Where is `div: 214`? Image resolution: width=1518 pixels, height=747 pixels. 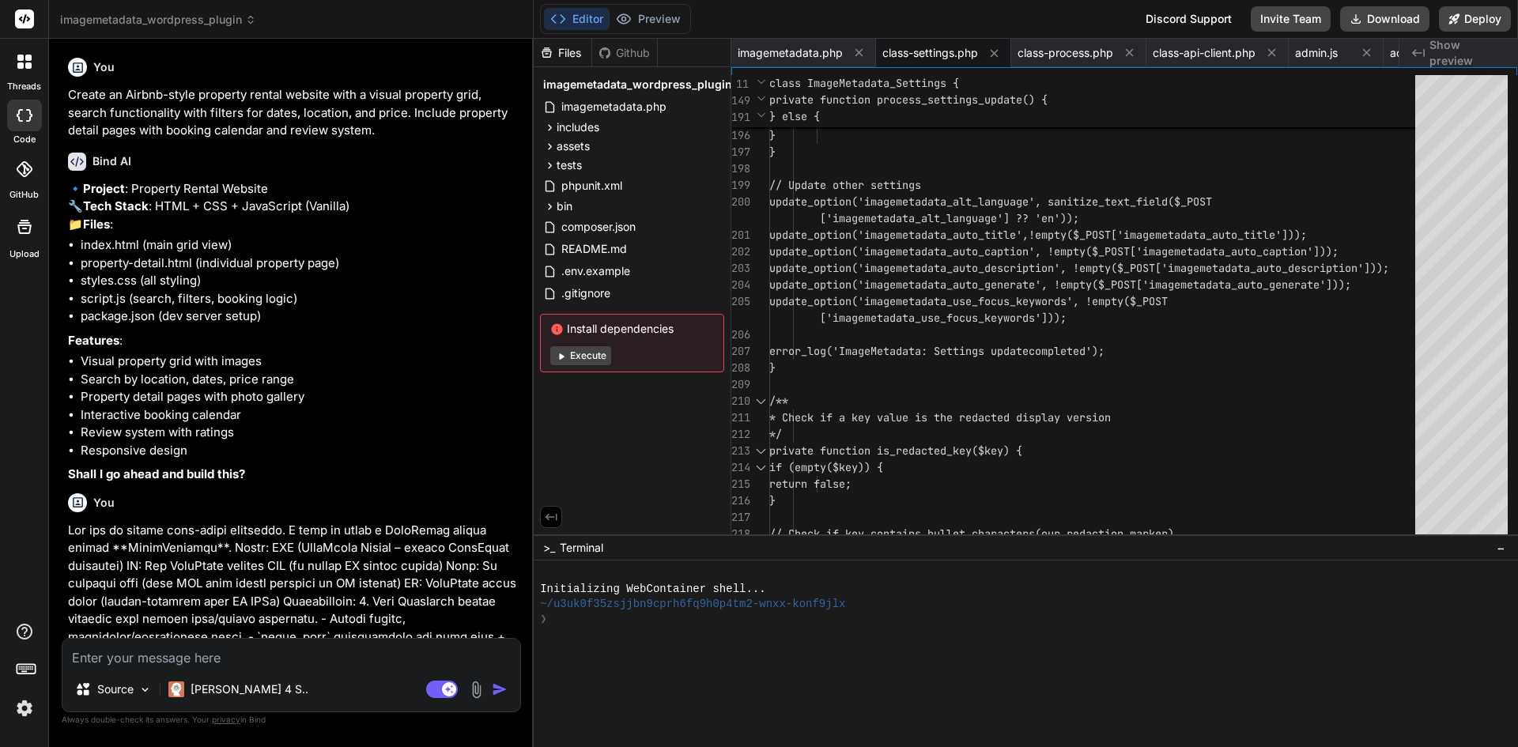 div: 214 is located at coordinates (740, 467).